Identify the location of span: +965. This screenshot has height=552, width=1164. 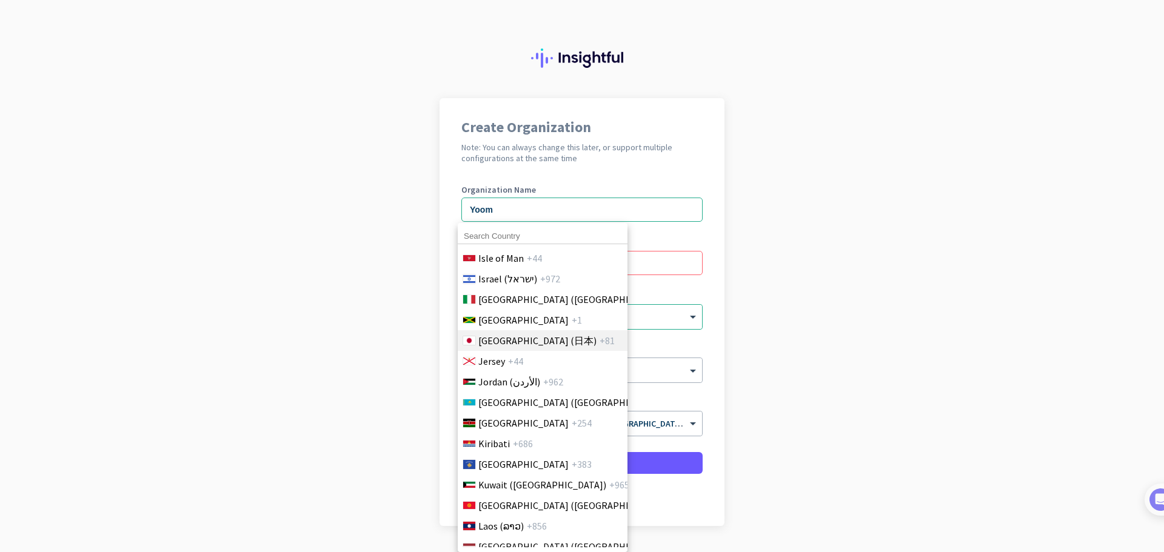
(619, 485).